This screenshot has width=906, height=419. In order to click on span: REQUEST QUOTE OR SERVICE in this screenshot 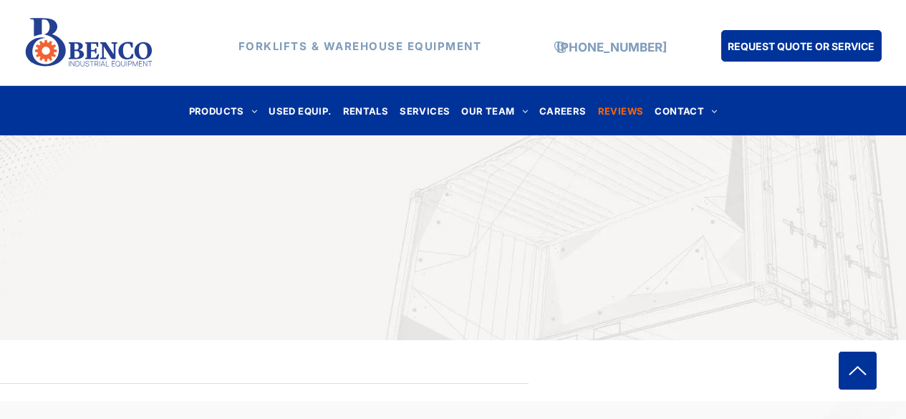, I will do `click(801, 46)`.